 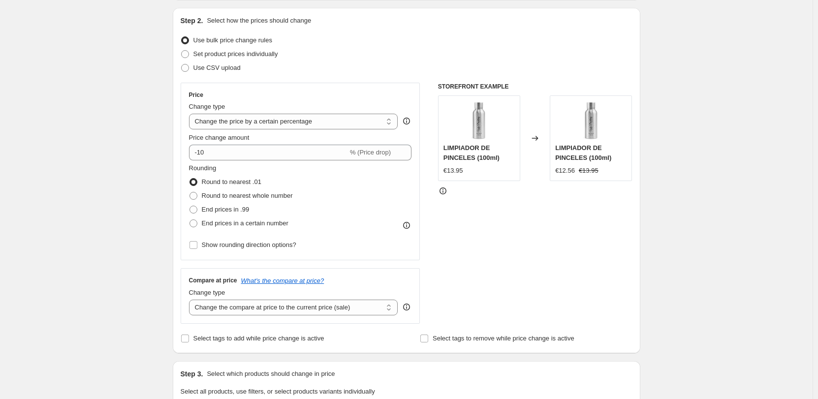 What do you see at coordinates (196, 95) in the screenshot?
I see `h3: Price` at bounding box center [196, 95].